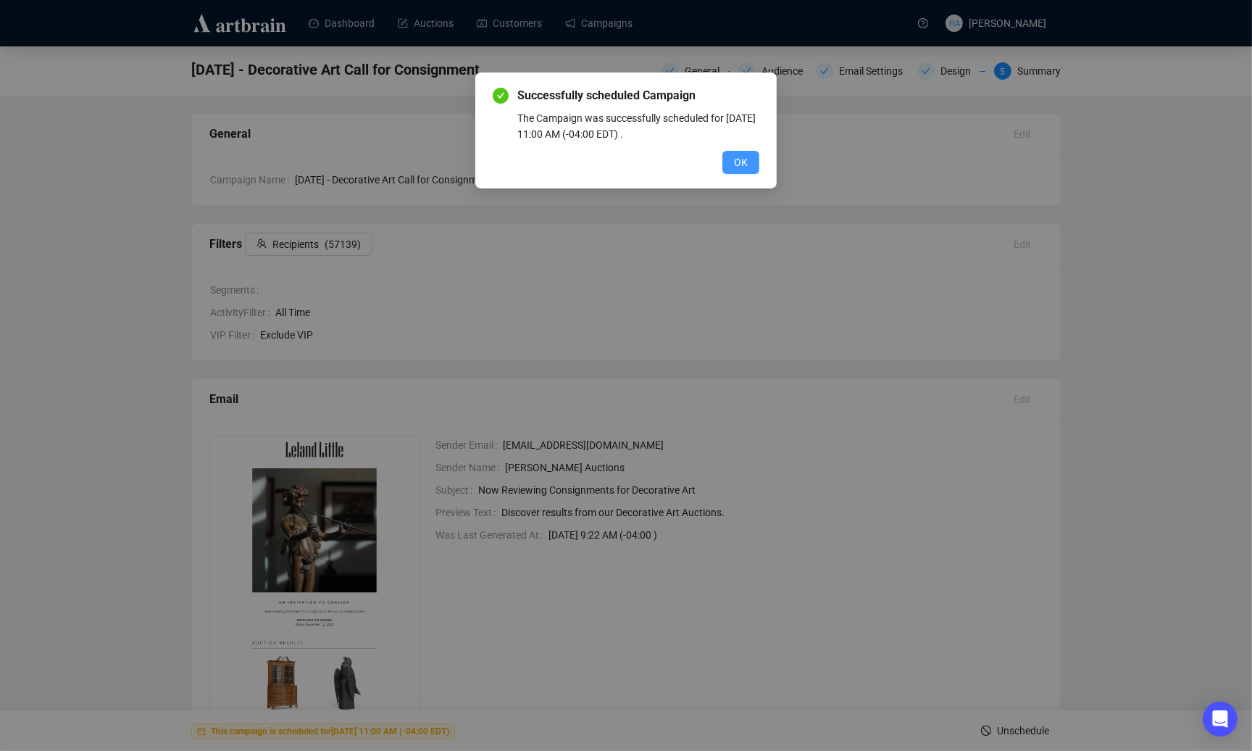 This screenshot has width=1252, height=751. I want to click on button: OK, so click(741, 162).